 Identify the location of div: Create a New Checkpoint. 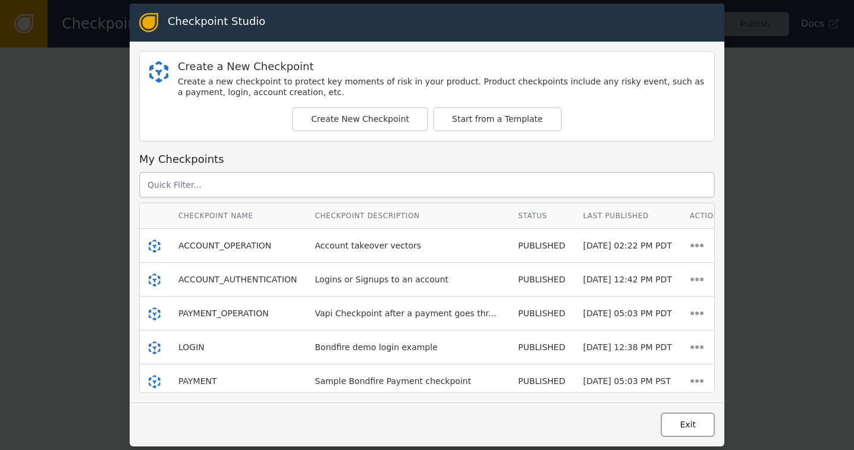
(441, 67).